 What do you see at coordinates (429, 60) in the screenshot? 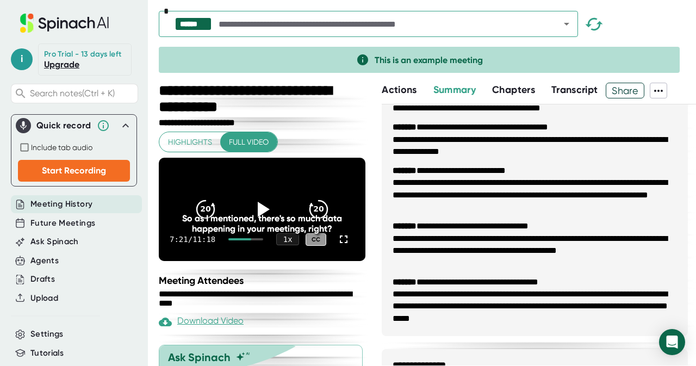
I see `span: This is an example meeting` at bounding box center [429, 60].